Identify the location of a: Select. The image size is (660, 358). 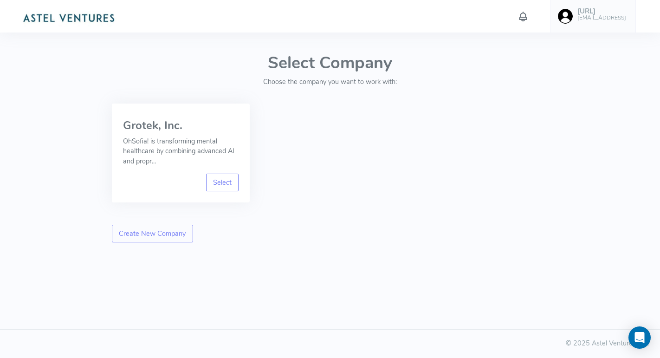
(222, 182).